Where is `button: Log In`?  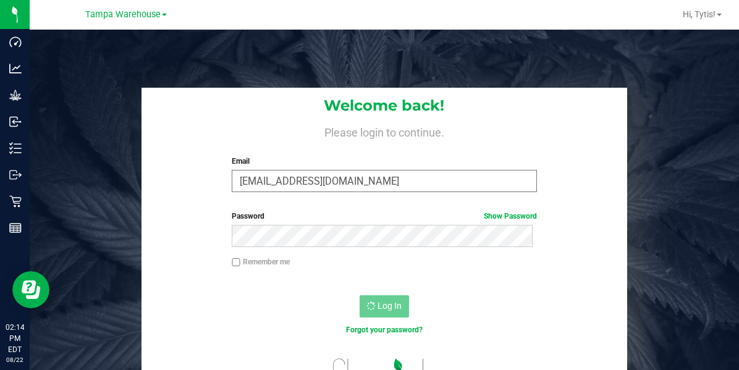 button: Log In is located at coordinates (384, 307).